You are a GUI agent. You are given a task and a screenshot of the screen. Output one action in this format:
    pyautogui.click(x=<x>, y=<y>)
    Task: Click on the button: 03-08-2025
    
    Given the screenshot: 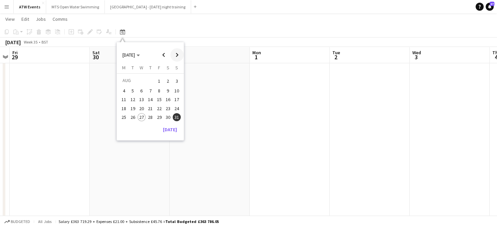 What is the action you would take?
    pyautogui.click(x=177, y=81)
    